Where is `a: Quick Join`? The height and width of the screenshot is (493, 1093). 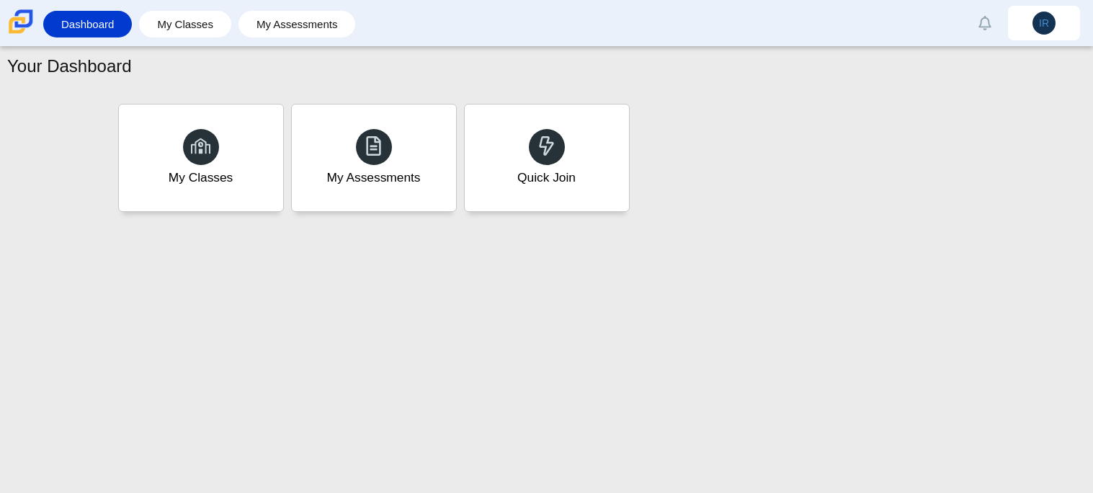 a: Quick Join is located at coordinates (547, 158).